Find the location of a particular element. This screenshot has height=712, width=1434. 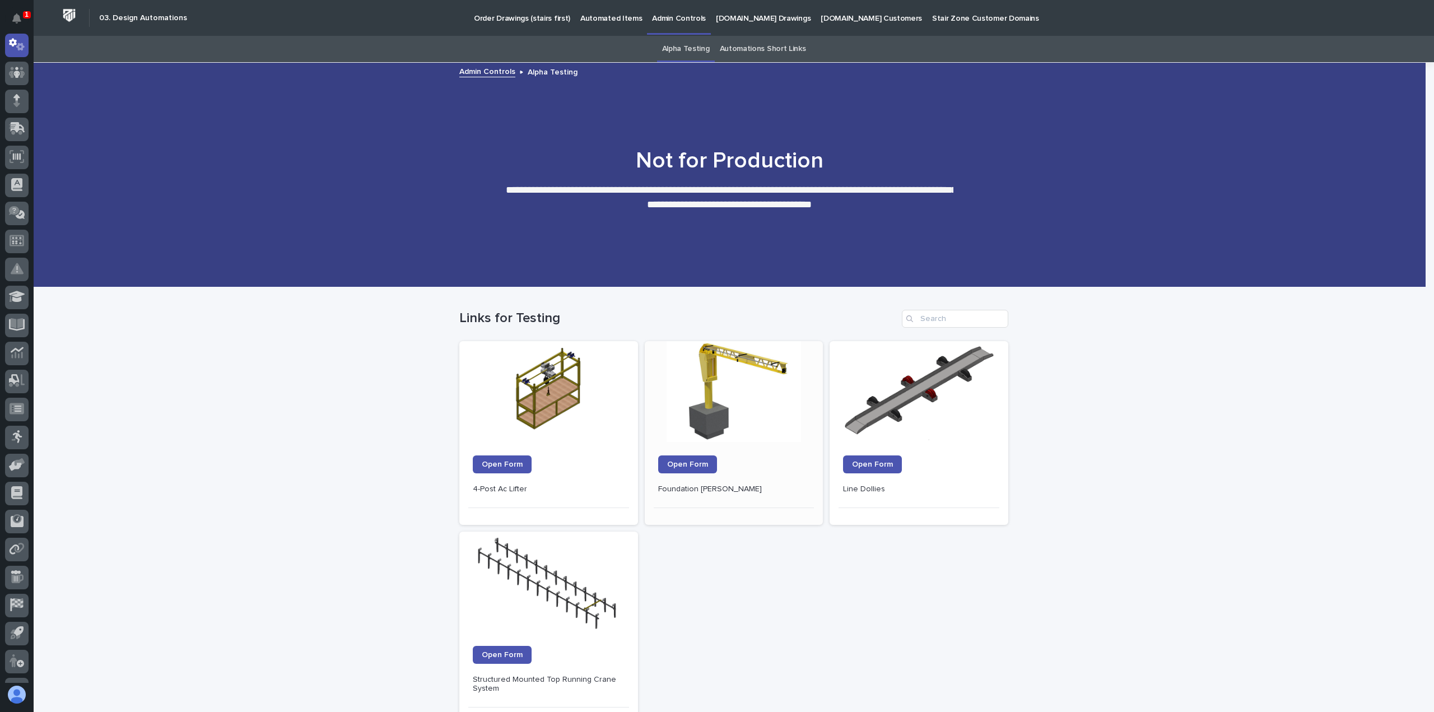

p: Alpha Testing is located at coordinates (552, 71).